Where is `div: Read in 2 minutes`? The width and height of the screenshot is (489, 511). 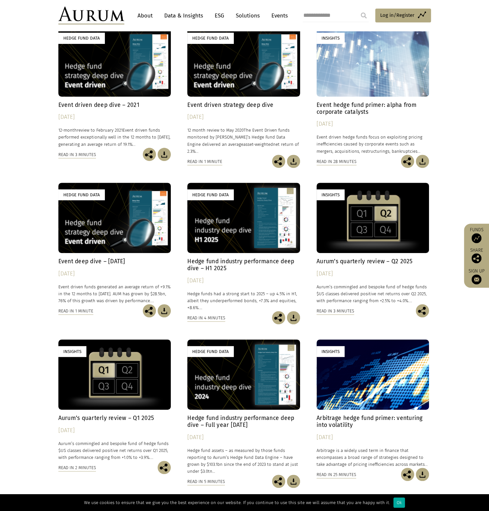
div: Read in 2 minutes is located at coordinates (77, 468).